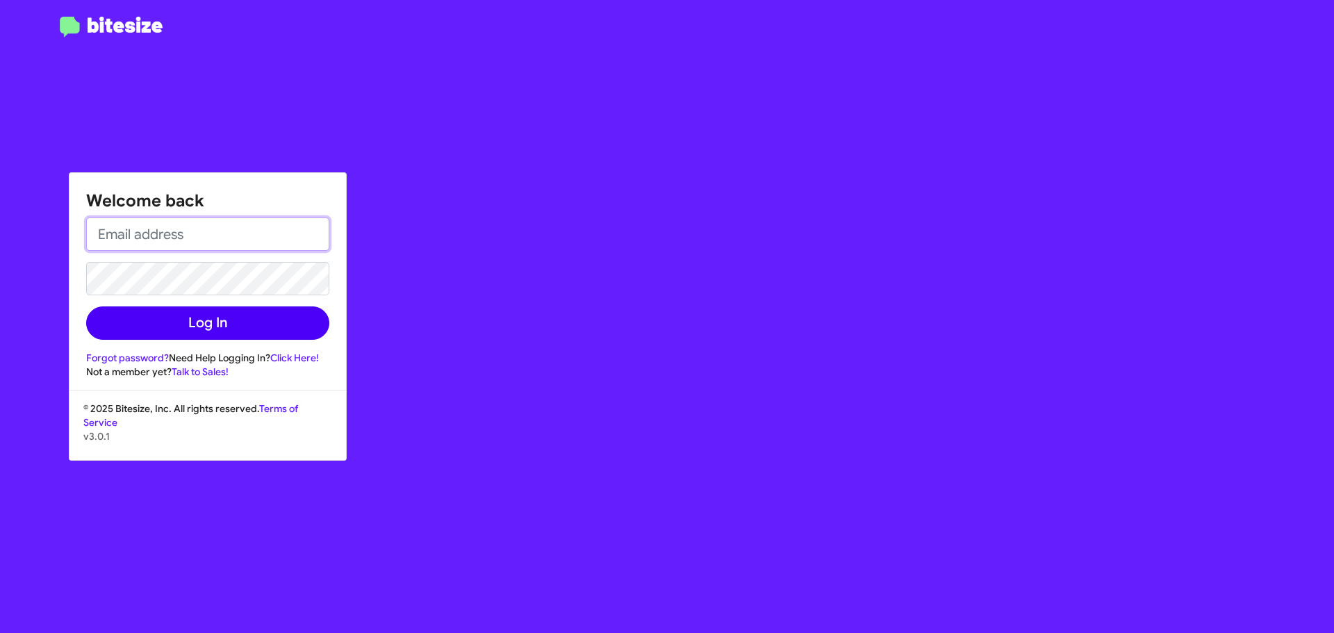  Describe the element at coordinates (208, 372) in the screenshot. I see `div: Not a member yet?` at that location.